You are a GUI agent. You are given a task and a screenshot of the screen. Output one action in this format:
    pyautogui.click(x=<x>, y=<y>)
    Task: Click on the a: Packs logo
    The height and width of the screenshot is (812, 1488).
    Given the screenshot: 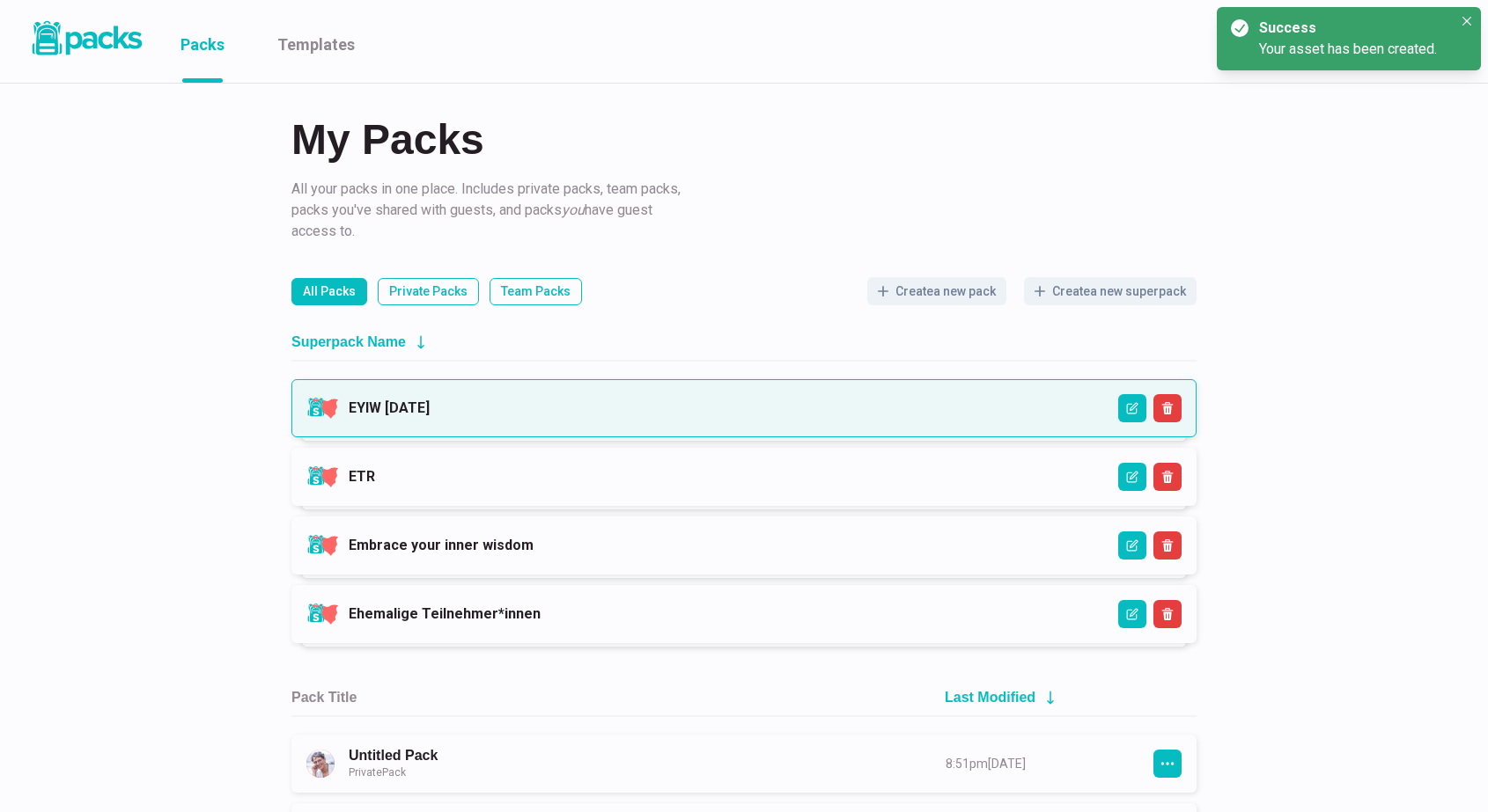 What is the action you would take?
    pyautogui.click(x=85, y=42)
    